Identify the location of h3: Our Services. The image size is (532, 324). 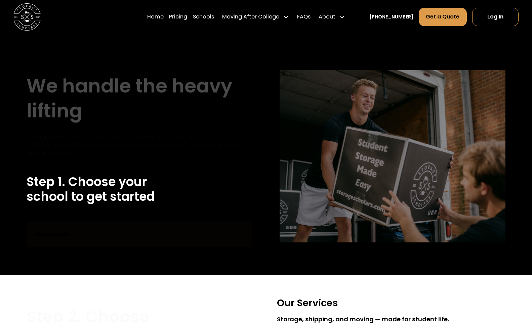
(391, 303).